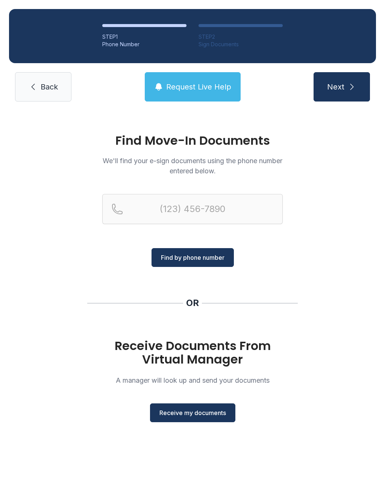 This screenshot has width=385, height=497. What do you see at coordinates (192, 303) in the screenshot?
I see `div: OR` at bounding box center [192, 303].